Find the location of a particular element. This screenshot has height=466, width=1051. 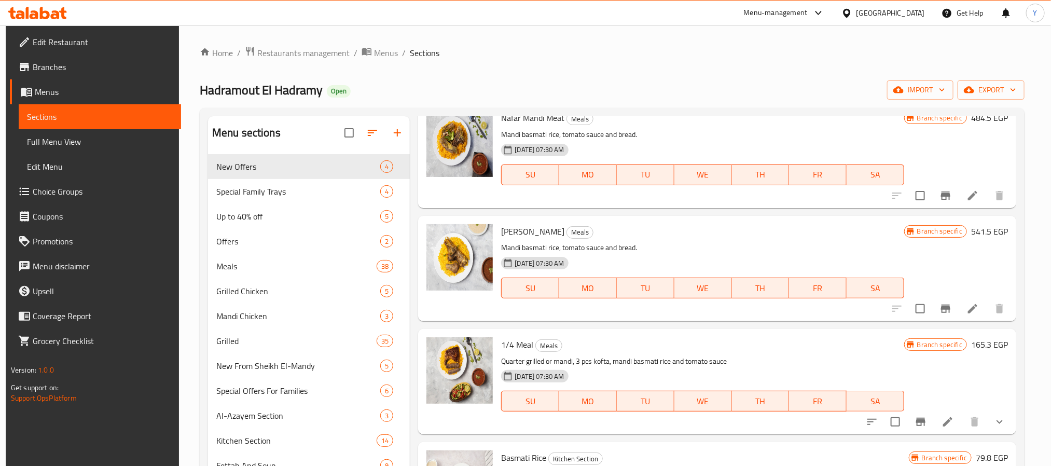

a: Grocery Checklist is located at coordinates (95, 341).